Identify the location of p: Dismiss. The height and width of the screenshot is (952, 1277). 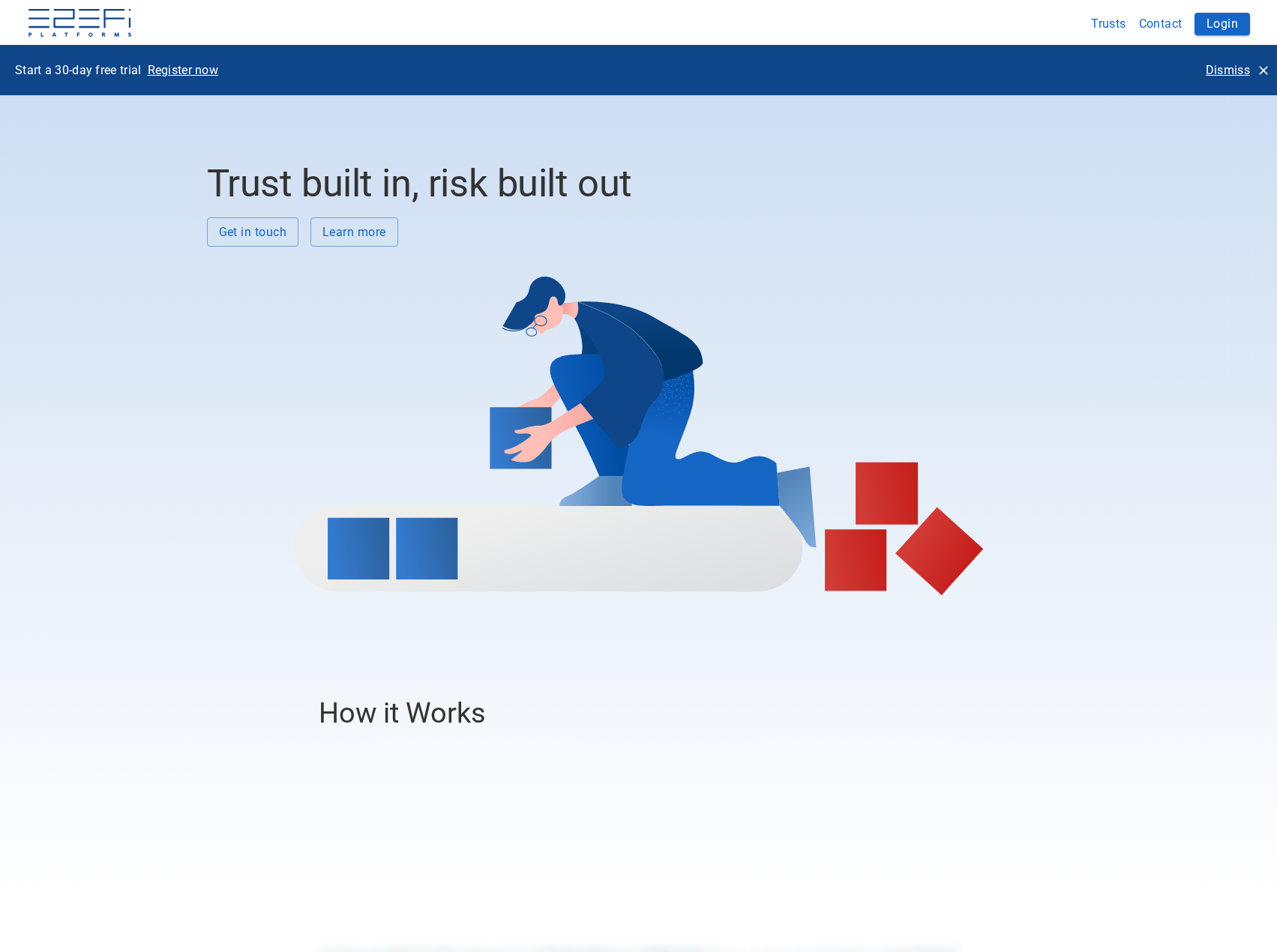
(1227, 70).